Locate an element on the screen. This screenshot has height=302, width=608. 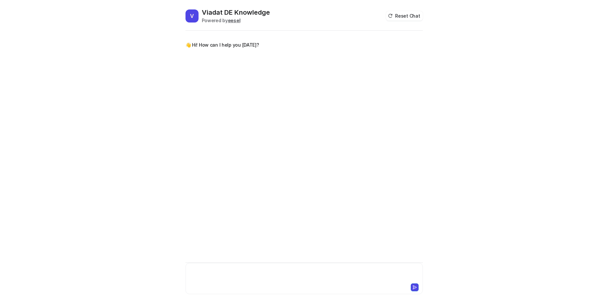
div: Powered by is located at coordinates (236, 20).